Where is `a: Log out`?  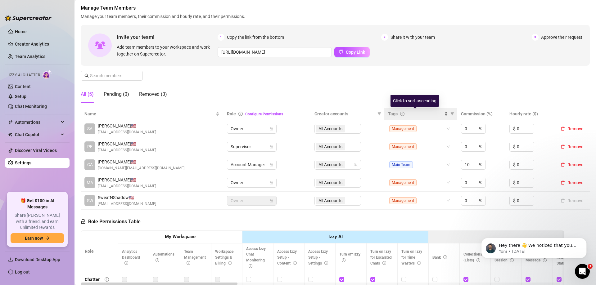
a: Log out is located at coordinates (22, 272).